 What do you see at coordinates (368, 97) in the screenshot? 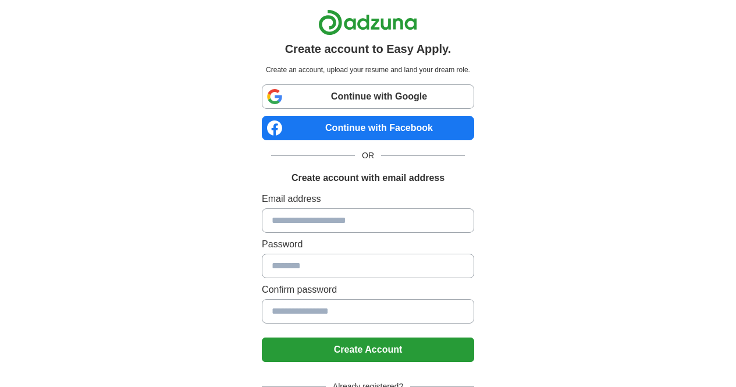
I see `a: Continue with Google` at bounding box center [368, 97].